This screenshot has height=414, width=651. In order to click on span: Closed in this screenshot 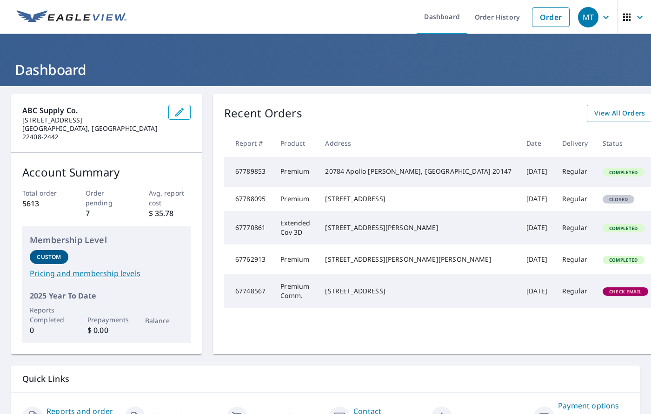, I will do `click(619, 199)`.